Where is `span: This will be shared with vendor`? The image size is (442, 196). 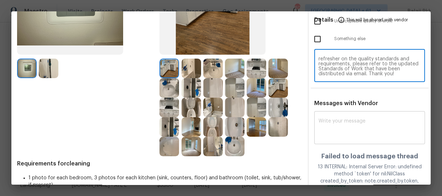 span: This will be shared with vendor is located at coordinates (377, 20).